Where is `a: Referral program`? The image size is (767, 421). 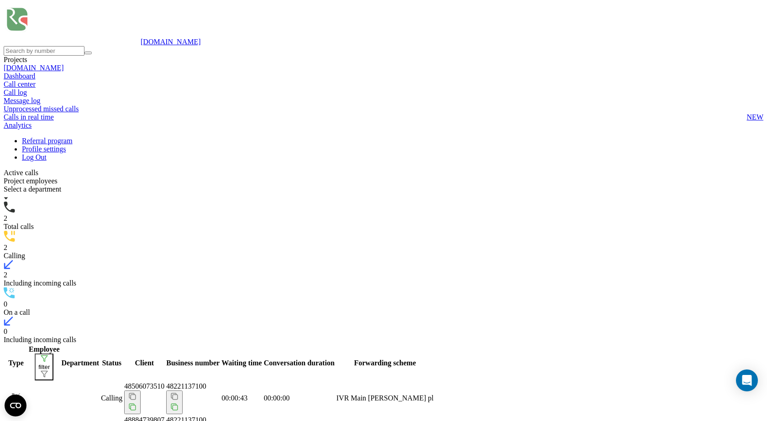 a: Referral program is located at coordinates (47, 141).